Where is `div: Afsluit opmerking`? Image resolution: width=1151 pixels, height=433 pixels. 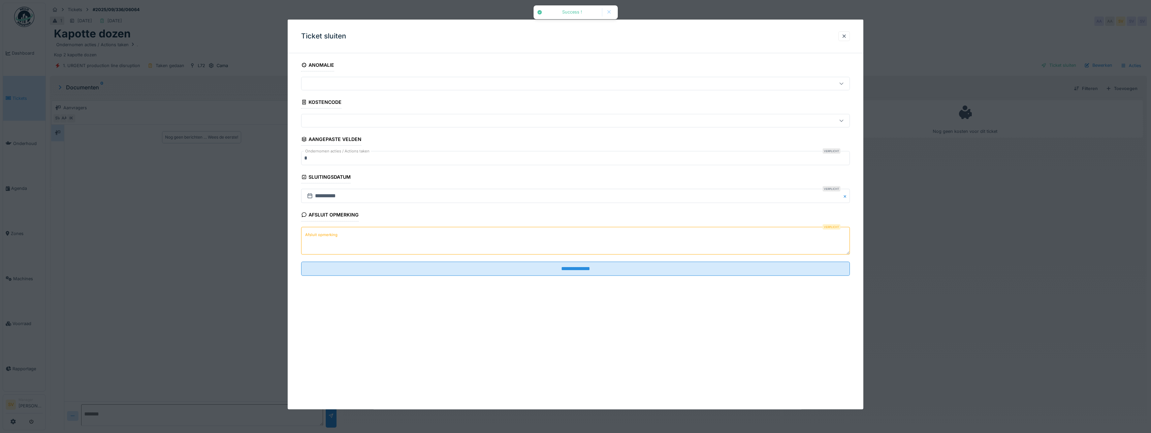
div: Afsluit opmerking is located at coordinates (330, 215).